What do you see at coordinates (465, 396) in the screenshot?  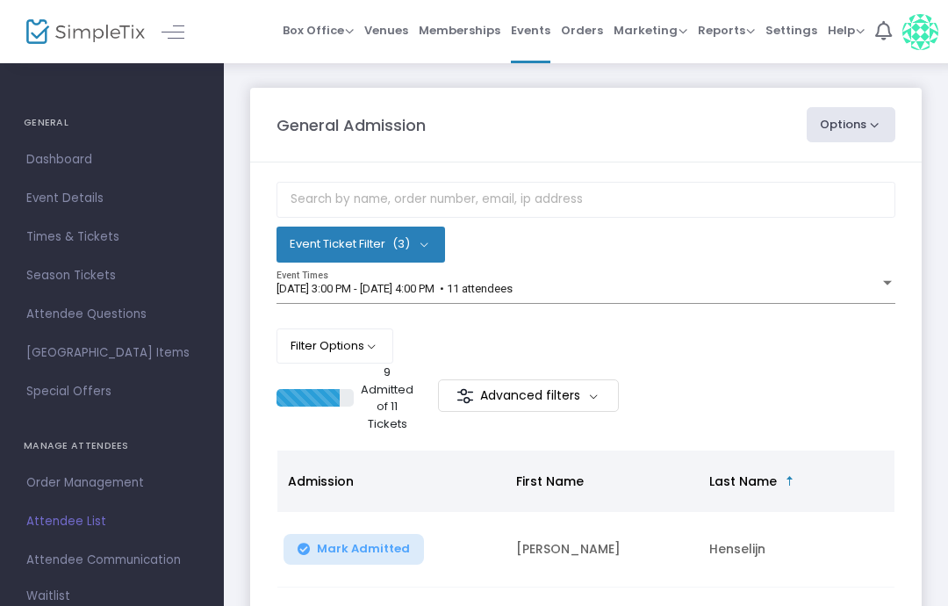 I see `img: filter` at bounding box center [465, 396].